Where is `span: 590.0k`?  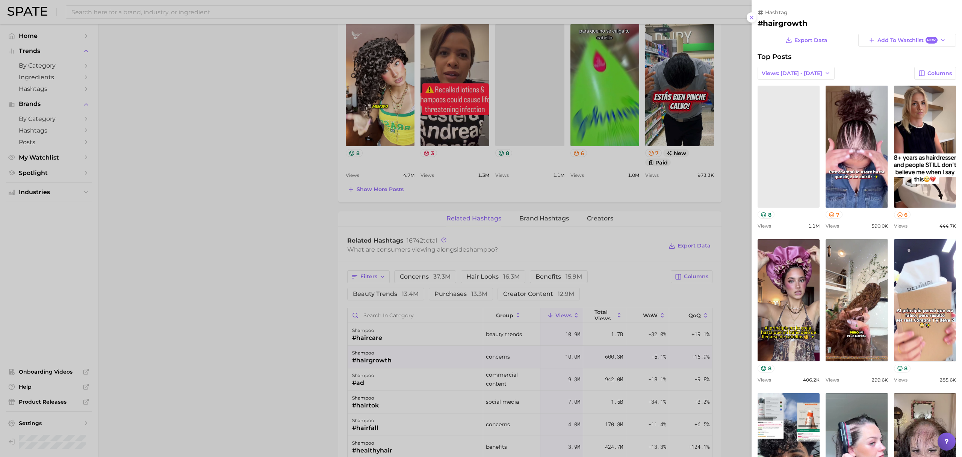 span: 590.0k is located at coordinates (880, 226).